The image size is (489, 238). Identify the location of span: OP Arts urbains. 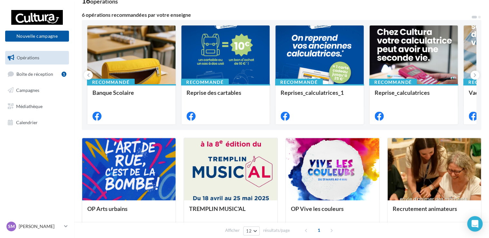
(107, 209).